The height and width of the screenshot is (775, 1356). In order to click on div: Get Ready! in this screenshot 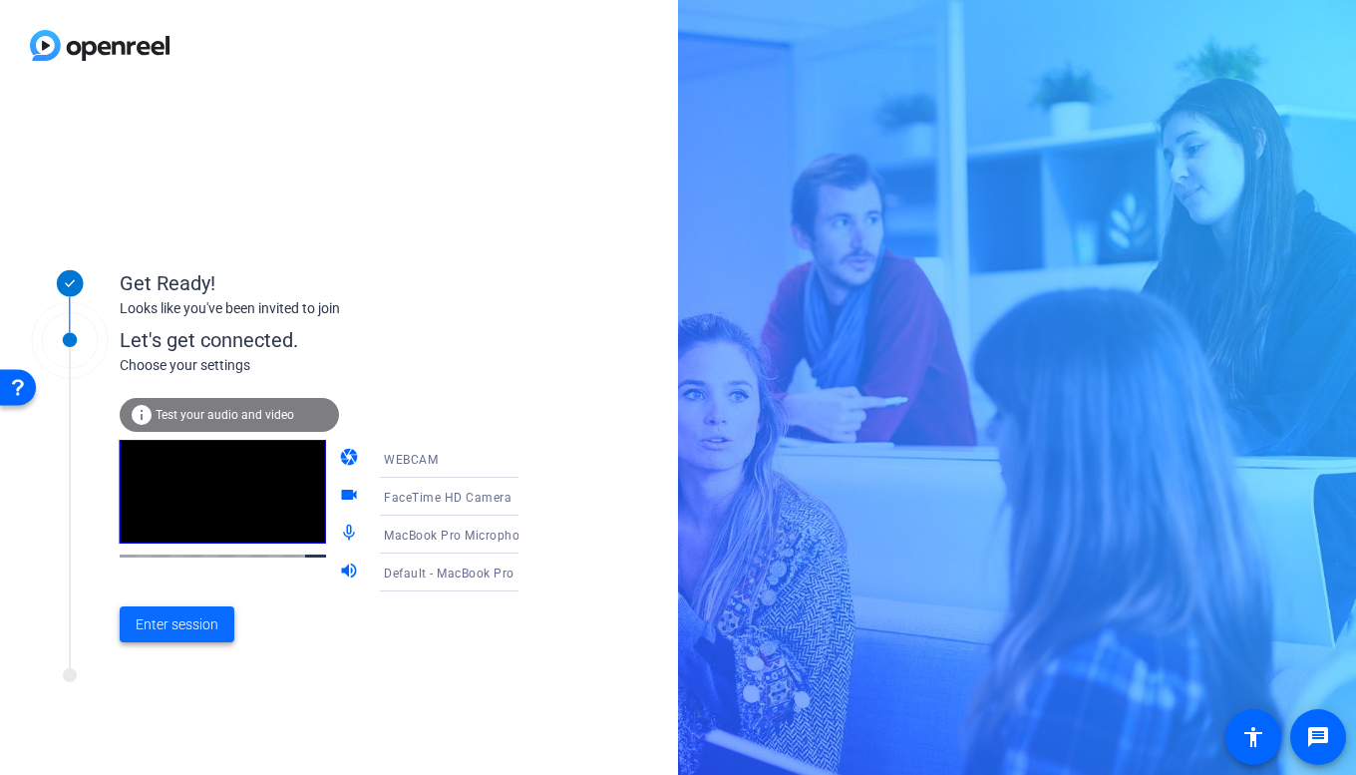, I will do `click(319, 283)`.